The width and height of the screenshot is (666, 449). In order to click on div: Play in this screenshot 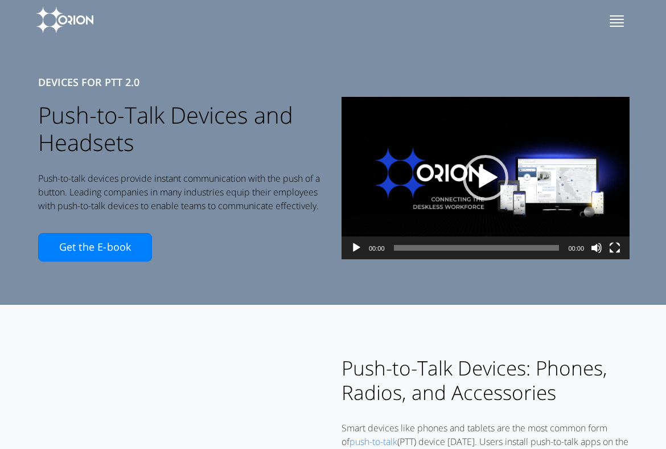, I will do `click(486, 178)`.